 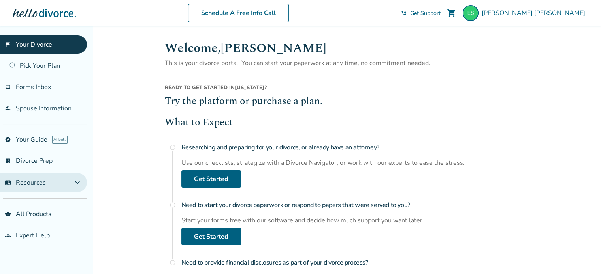 I want to click on span: Forms Inbox, so click(x=33, y=87).